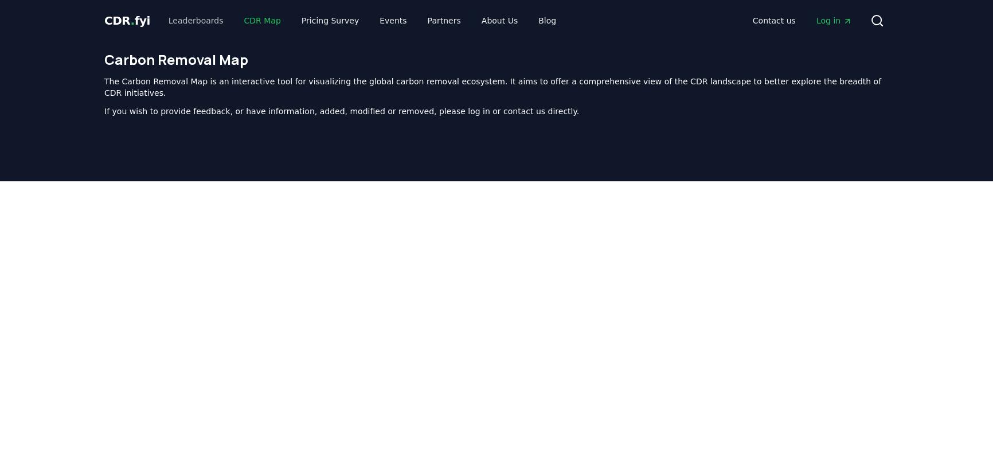 This screenshot has height=475, width=993. Describe the element at coordinates (127, 21) in the screenshot. I see `a: CDR.fyi` at that location.